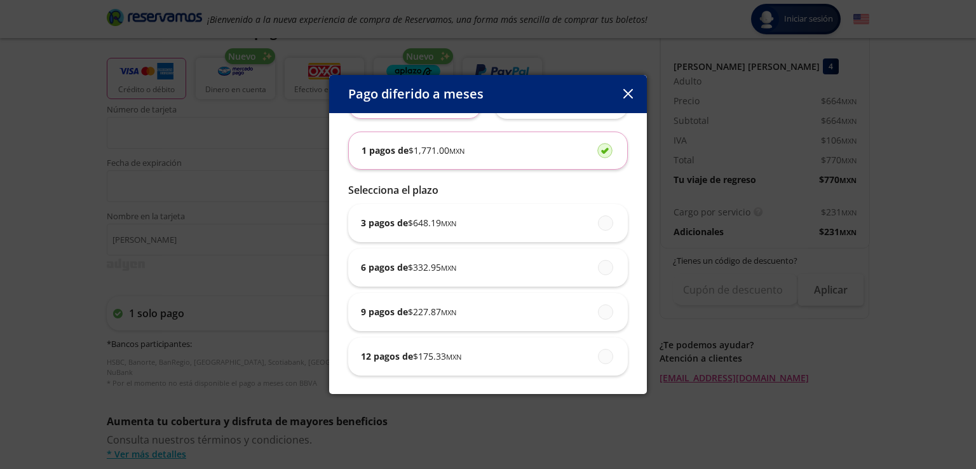  Describe the element at coordinates (408, 267) in the screenshot. I see `p: 6 pagos de` at that location.